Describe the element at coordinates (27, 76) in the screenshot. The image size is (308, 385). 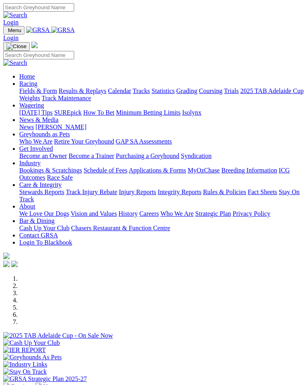
I see `a: Home` at that location.